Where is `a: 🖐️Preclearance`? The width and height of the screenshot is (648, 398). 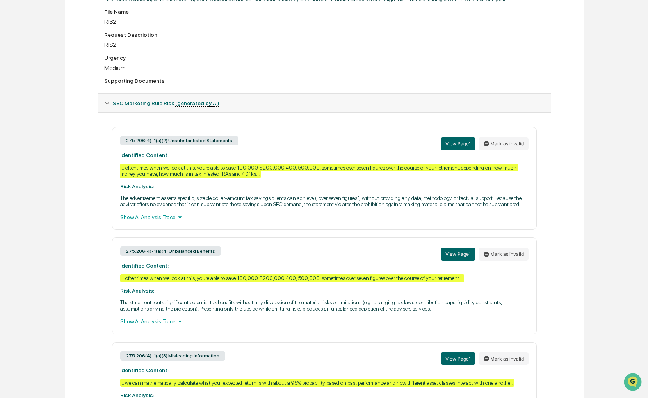 a: 🖐️Preclearance is located at coordinates (29, 142).